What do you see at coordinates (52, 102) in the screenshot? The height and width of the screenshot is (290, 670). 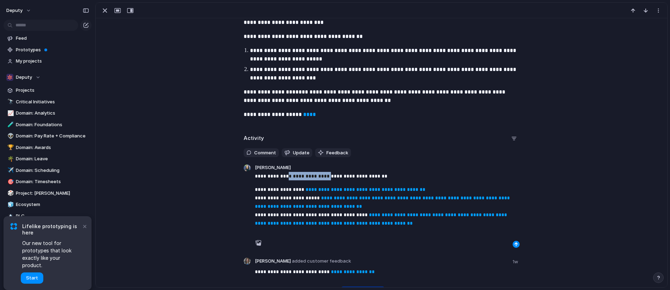 I see `span: Critical Initiatives` at bounding box center [52, 102].